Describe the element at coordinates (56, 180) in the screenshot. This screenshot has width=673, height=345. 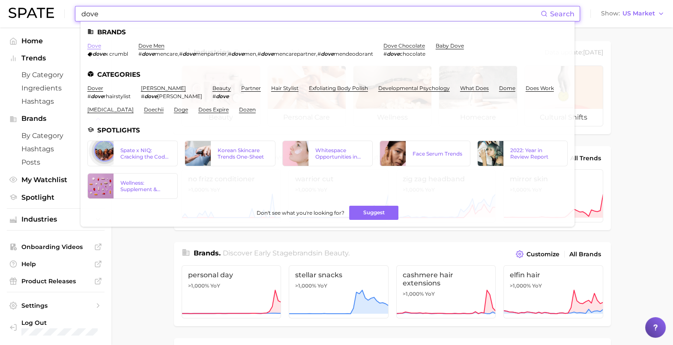
I see `a: My Watchlist` at that location.